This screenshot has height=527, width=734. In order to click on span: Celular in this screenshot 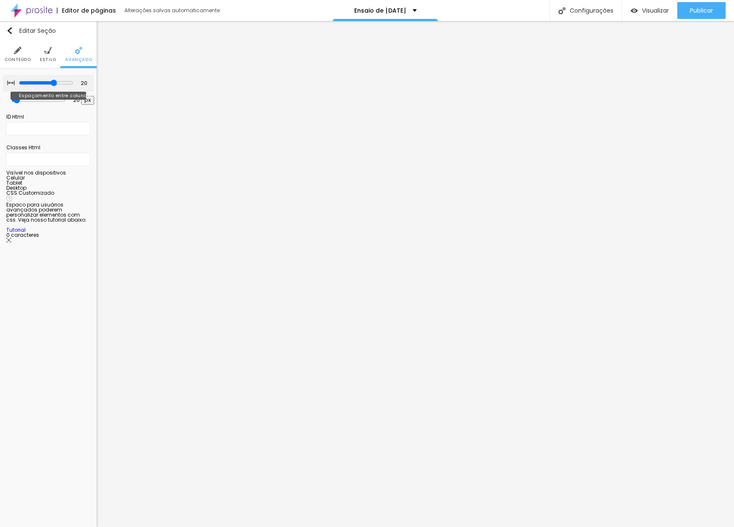, I will do `click(16, 177)`.